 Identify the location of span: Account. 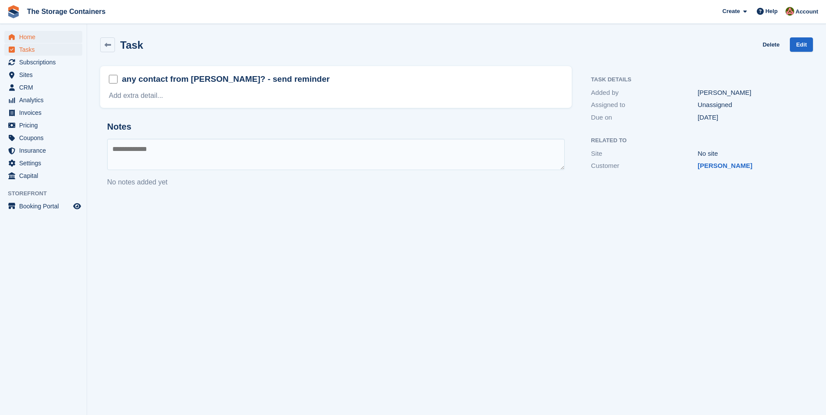
(806, 12).